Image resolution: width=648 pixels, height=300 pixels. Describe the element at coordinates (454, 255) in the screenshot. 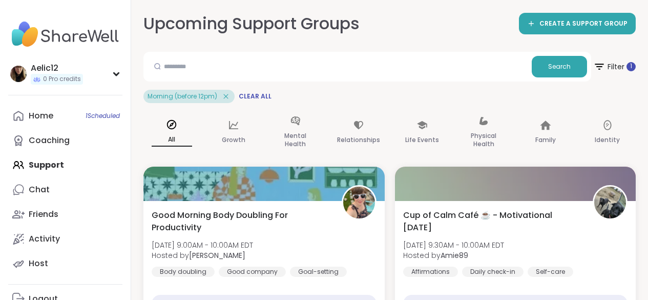

I see `b: Amie89` at that location.